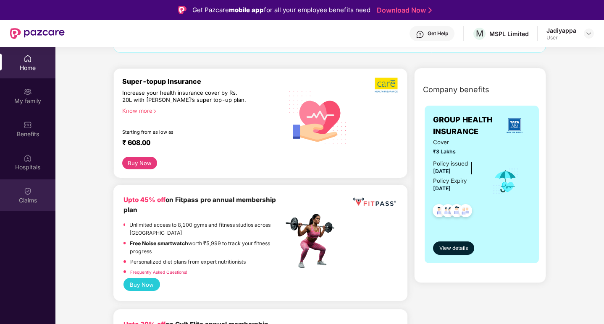 The image size is (604, 324). I want to click on div: MSPL Limited, so click(509, 34).